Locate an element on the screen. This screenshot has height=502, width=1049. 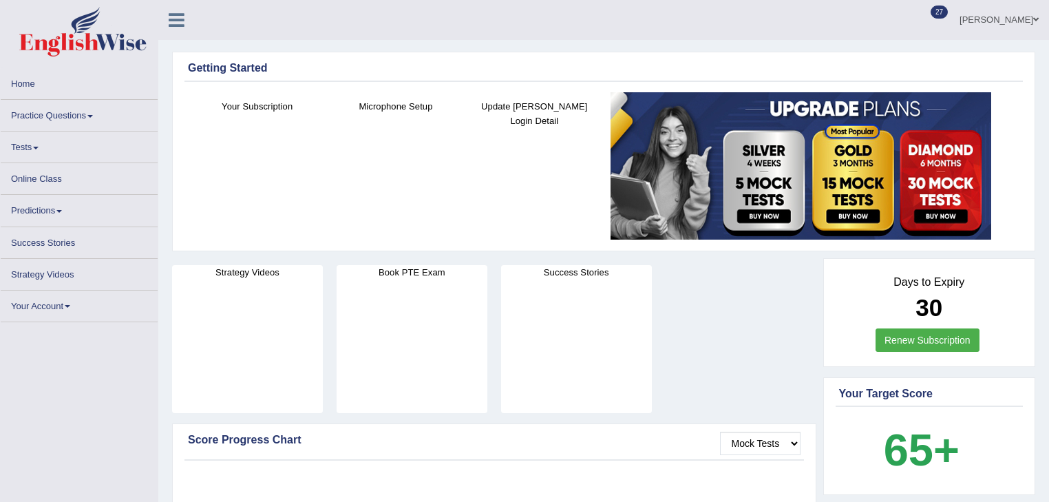
img: small5.jpg is located at coordinates (801, 166).